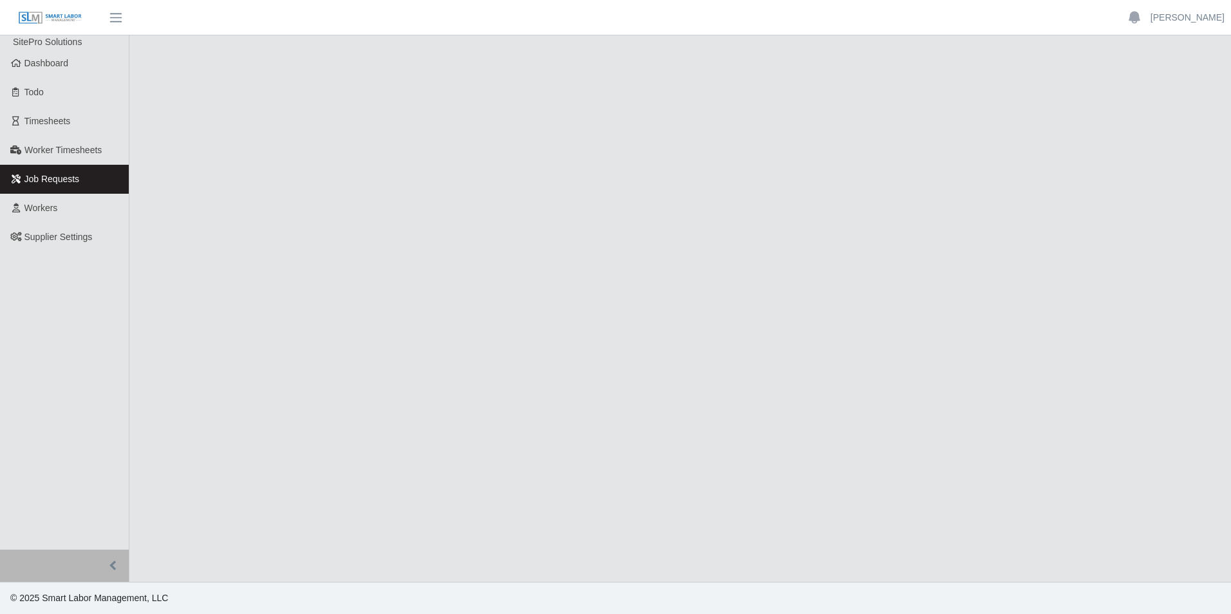 Image resolution: width=1231 pixels, height=614 pixels. What do you see at coordinates (47, 42) in the screenshot?
I see `span: SitePro Solutions` at bounding box center [47, 42].